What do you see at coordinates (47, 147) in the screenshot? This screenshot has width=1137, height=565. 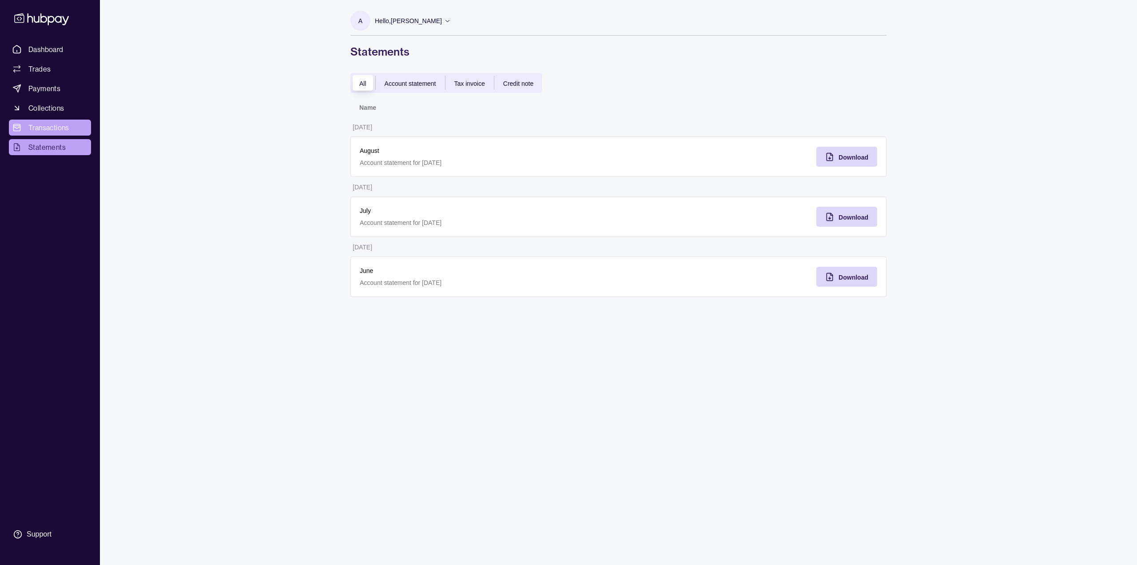 I see `span: Statements` at bounding box center [47, 147].